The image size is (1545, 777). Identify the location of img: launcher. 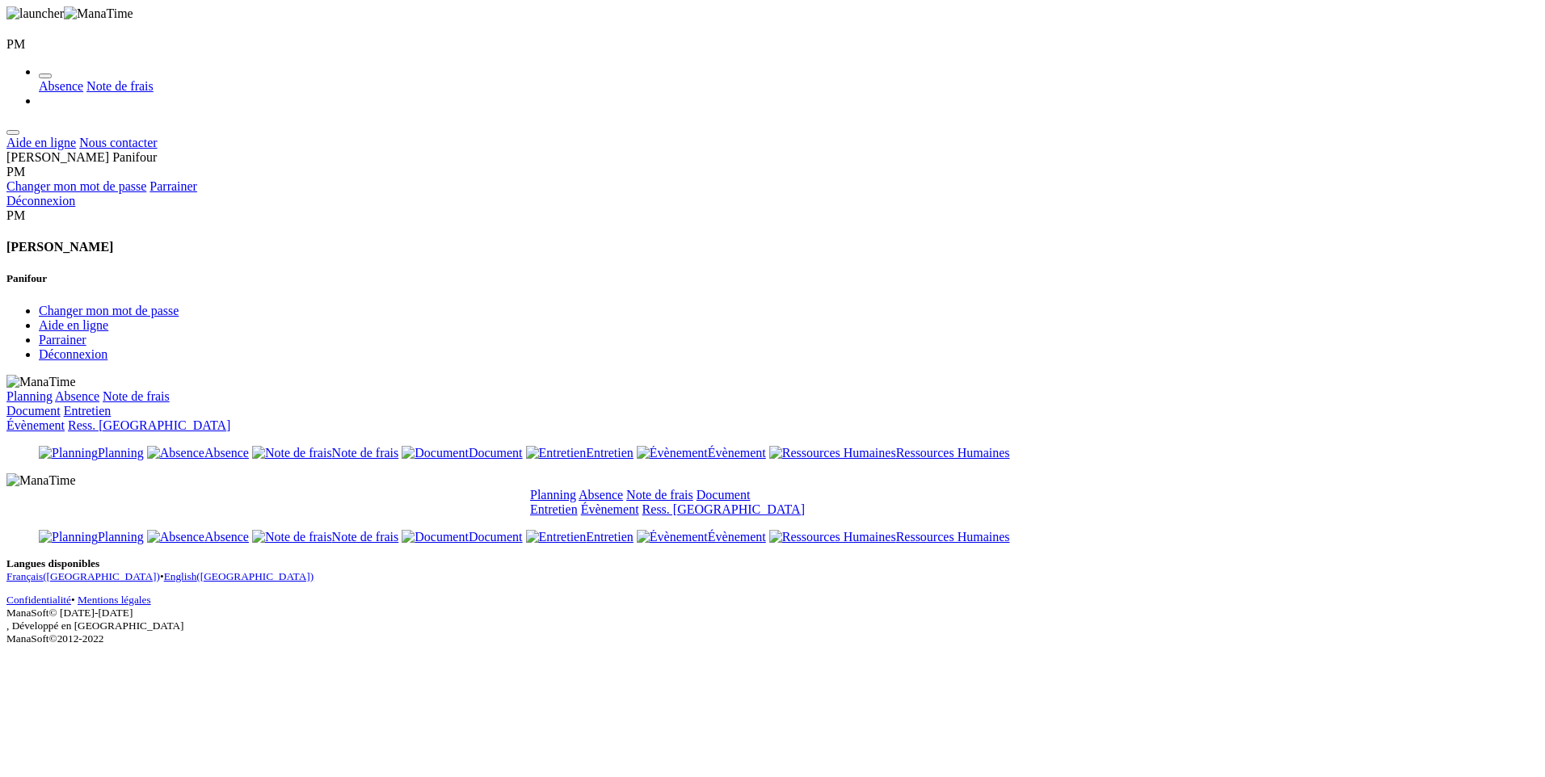
(35, 14).